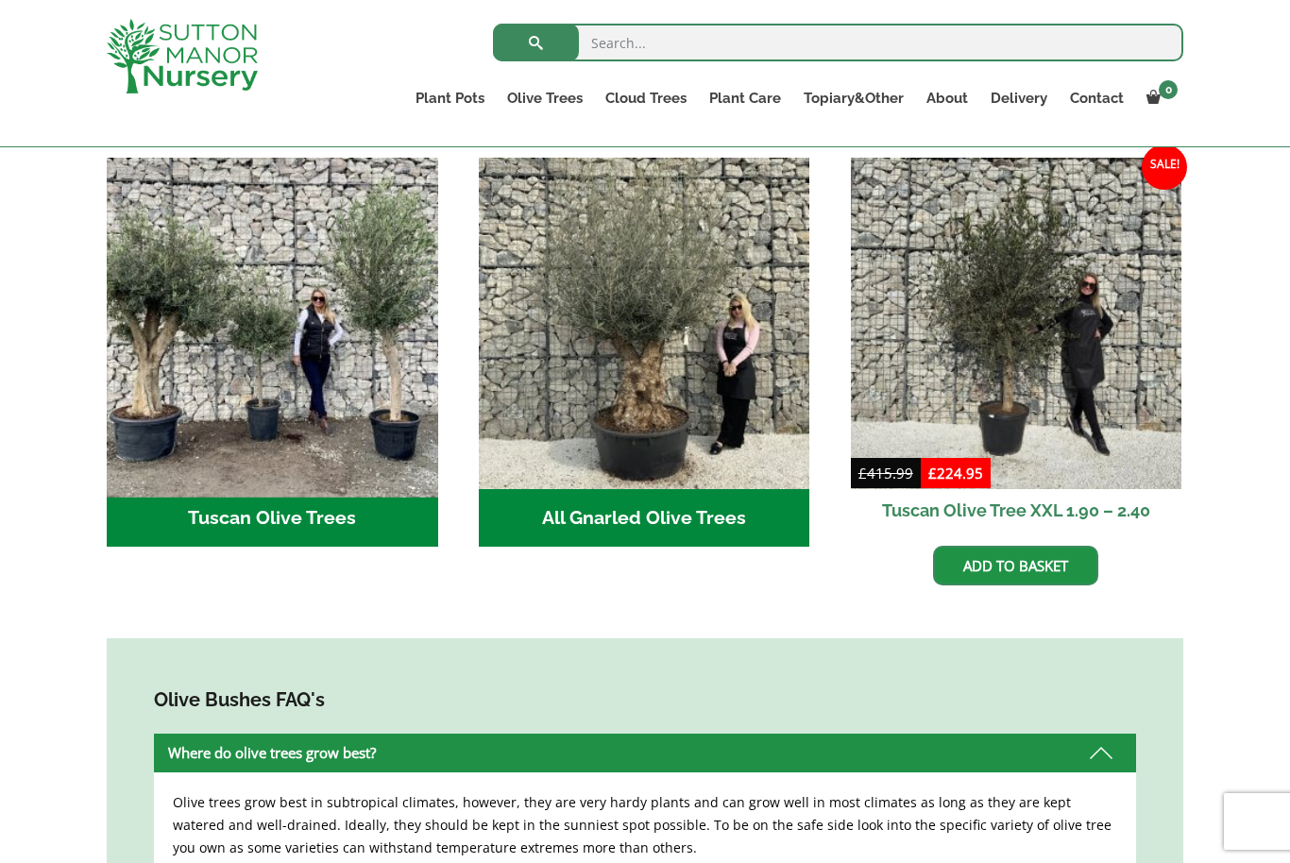 The width and height of the screenshot is (1290, 863). Describe the element at coordinates (1168, 90) in the screenshot. I see `span: 0` at that location.